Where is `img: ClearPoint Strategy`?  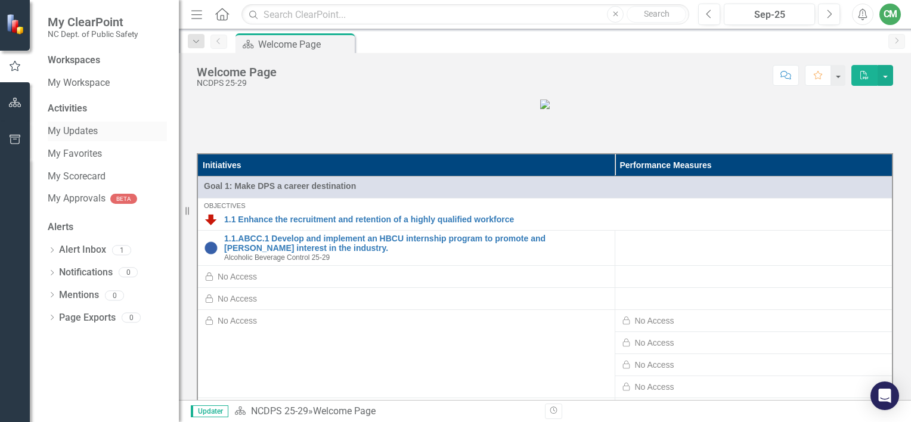
img: ClearPoint Strategy is located at coordinates (16, 23).